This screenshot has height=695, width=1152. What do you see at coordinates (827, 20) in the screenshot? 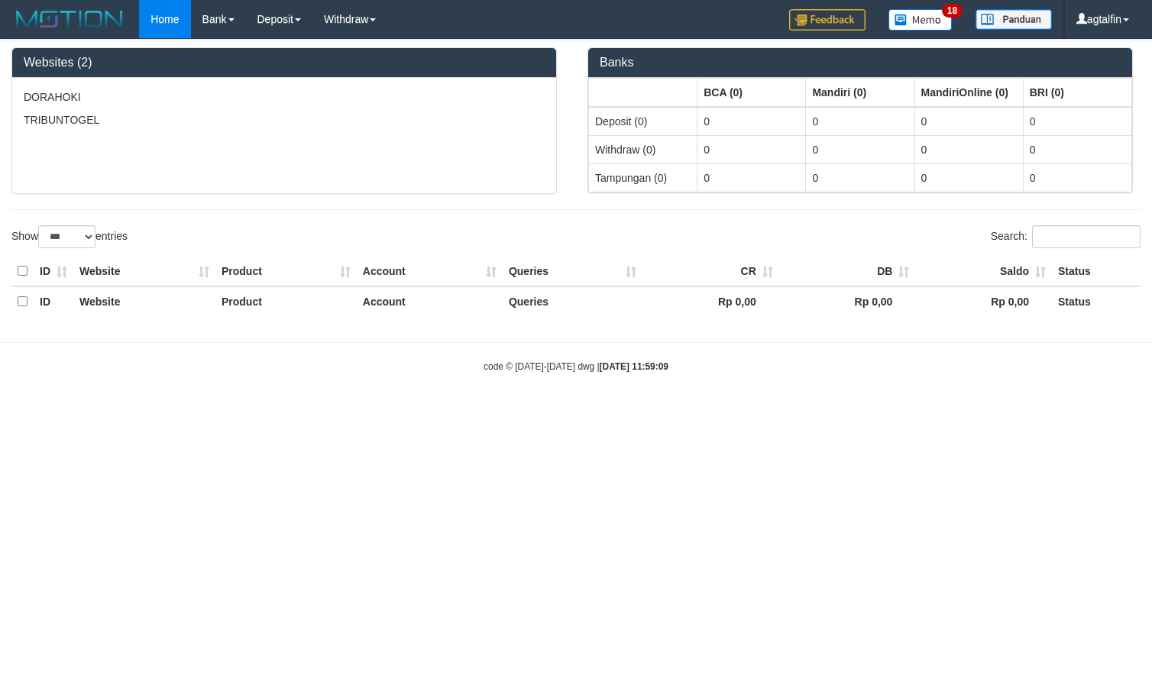
I see `img: Feedback.jpg` at bounding box center [827, 20].